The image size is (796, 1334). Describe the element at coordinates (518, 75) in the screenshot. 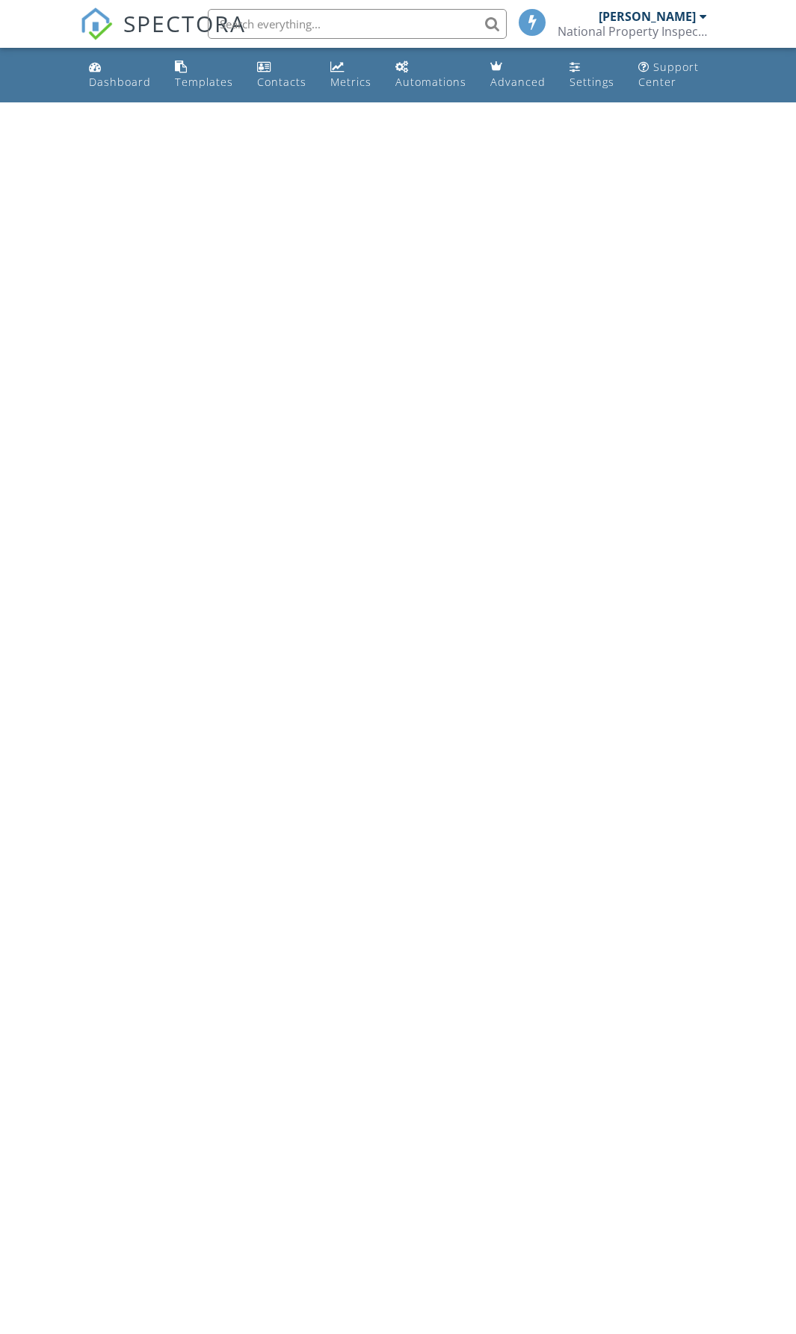

I see `a: Advanced` at that location.